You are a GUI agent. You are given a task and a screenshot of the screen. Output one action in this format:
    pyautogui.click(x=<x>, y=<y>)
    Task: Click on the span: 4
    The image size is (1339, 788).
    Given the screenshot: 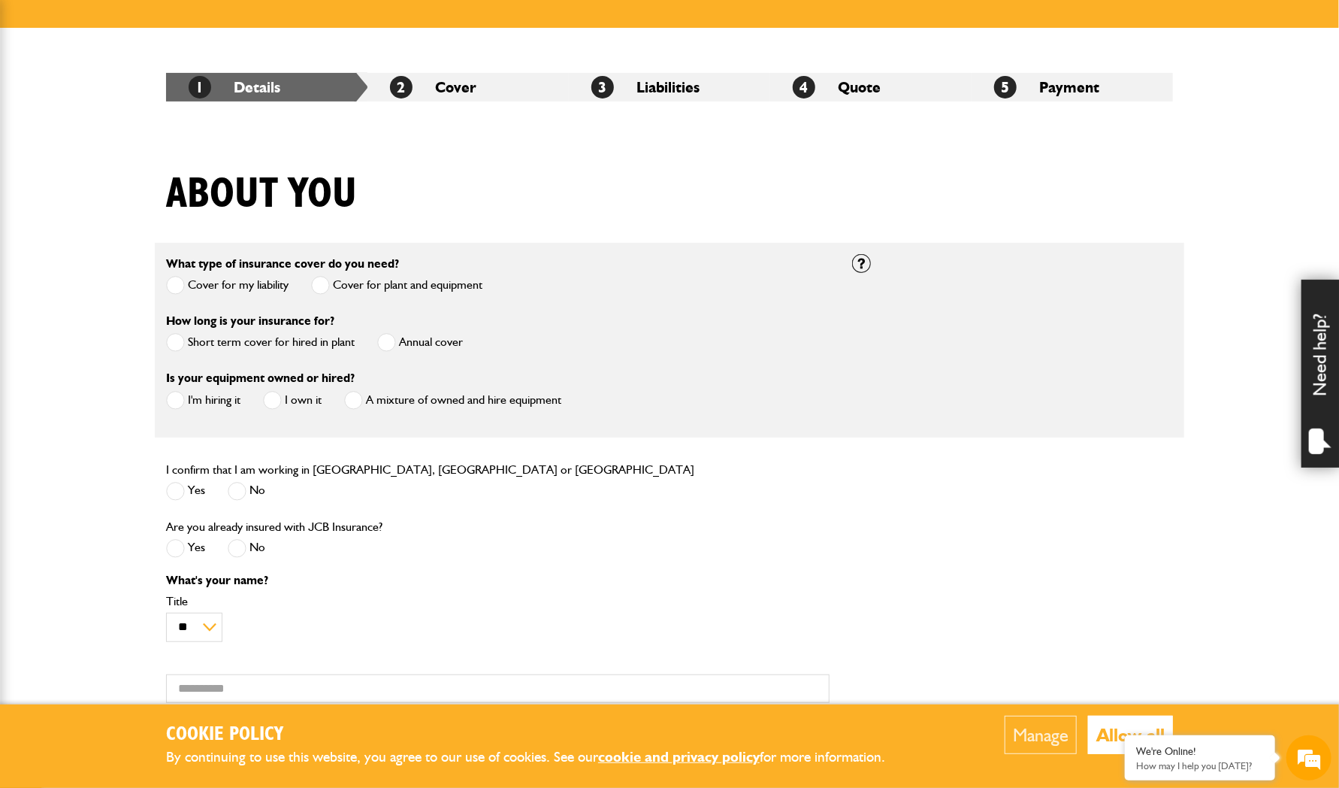 What is the action you would take?
    pyautogui.click(x=804, y=87)
    